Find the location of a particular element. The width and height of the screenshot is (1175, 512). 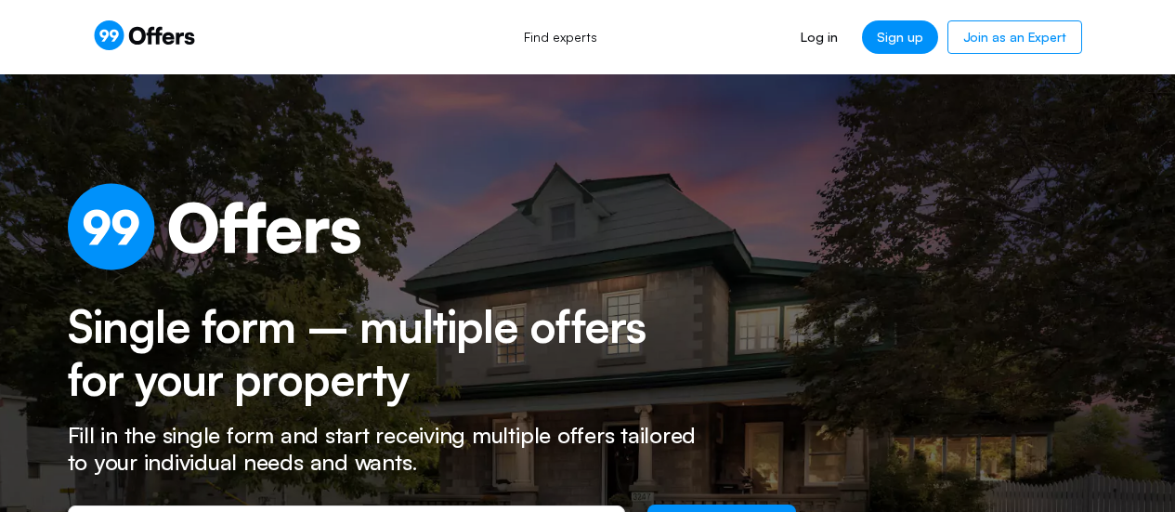

h2: Single form – multiple offers for your property is located at coordinates (376, 353).